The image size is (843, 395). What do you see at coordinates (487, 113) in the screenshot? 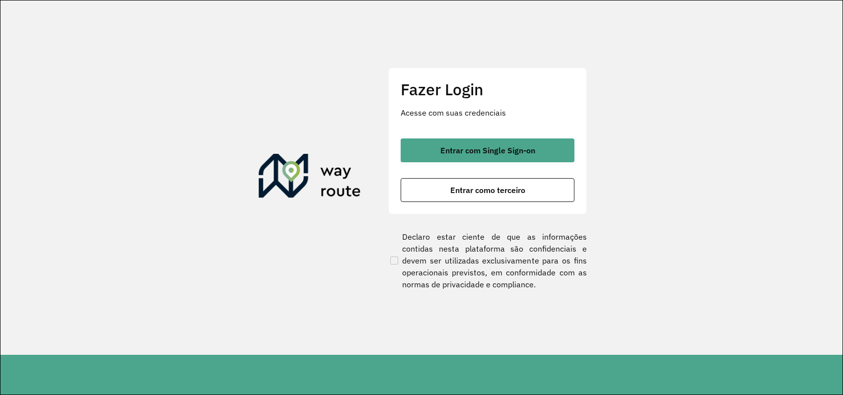
I see `p: Acesse com suas credenciais` at bounding box center [487, 113].